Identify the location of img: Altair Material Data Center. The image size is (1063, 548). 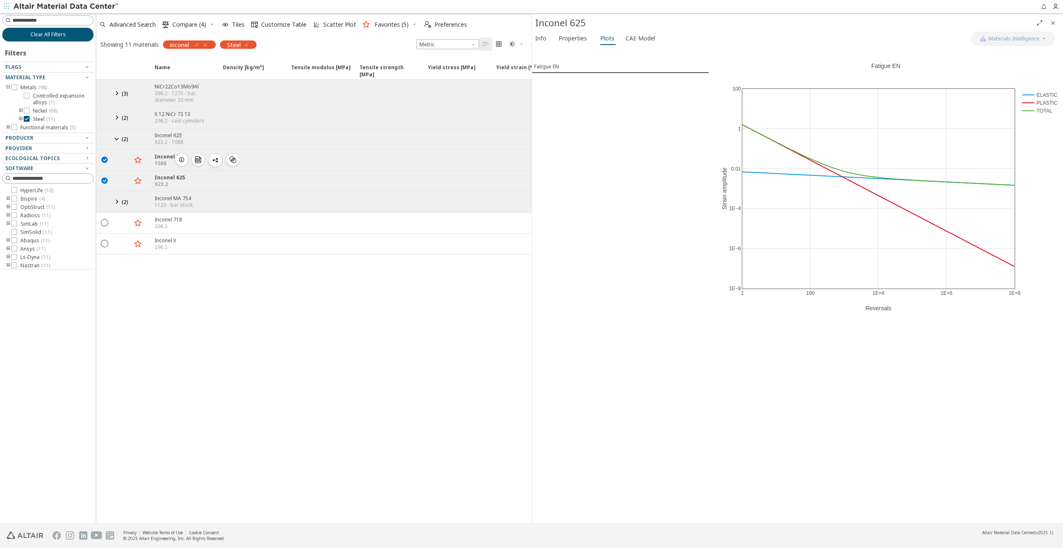
(66, 7).